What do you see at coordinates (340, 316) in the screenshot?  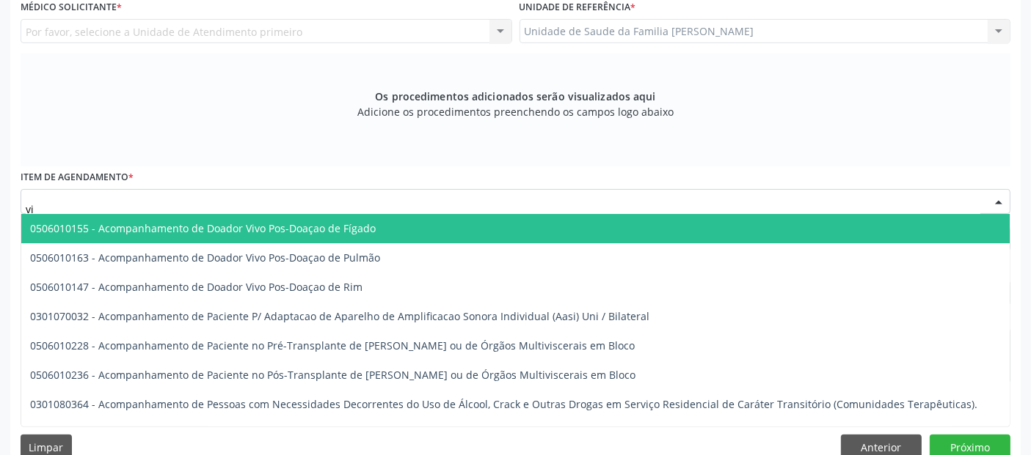 I see `span: 0301070032 - Acompanhamento de Paciente P/ Adaptacao de Aparelho de Amplificacao Sonora Individua...` at bounding box center [340, 316].